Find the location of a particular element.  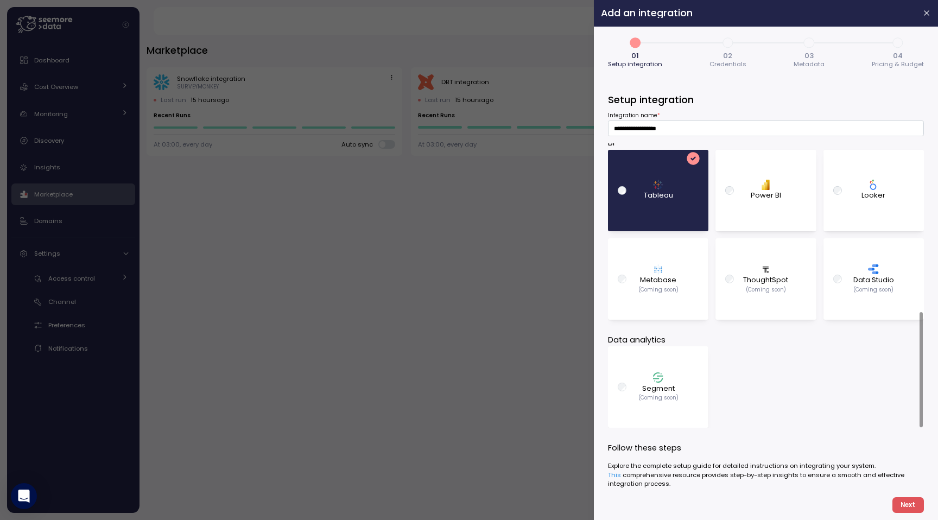

p: BI is located at coordinates (766, 143).